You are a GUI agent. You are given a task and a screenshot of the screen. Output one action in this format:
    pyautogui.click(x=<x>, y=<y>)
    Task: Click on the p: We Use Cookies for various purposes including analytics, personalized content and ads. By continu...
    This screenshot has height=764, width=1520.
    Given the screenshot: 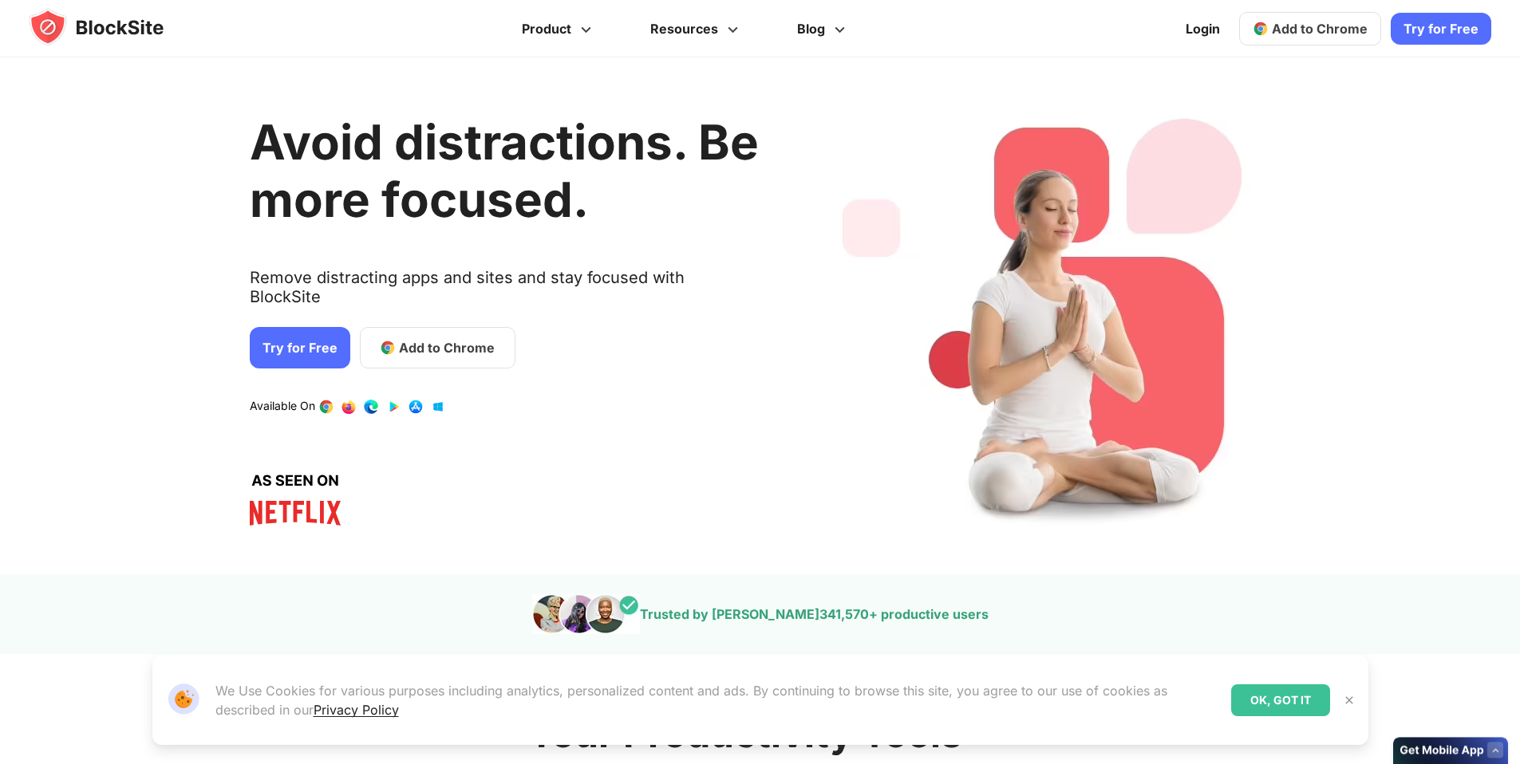 What is the action you would take?
    pyautogui.click(x=716, y=700)
    